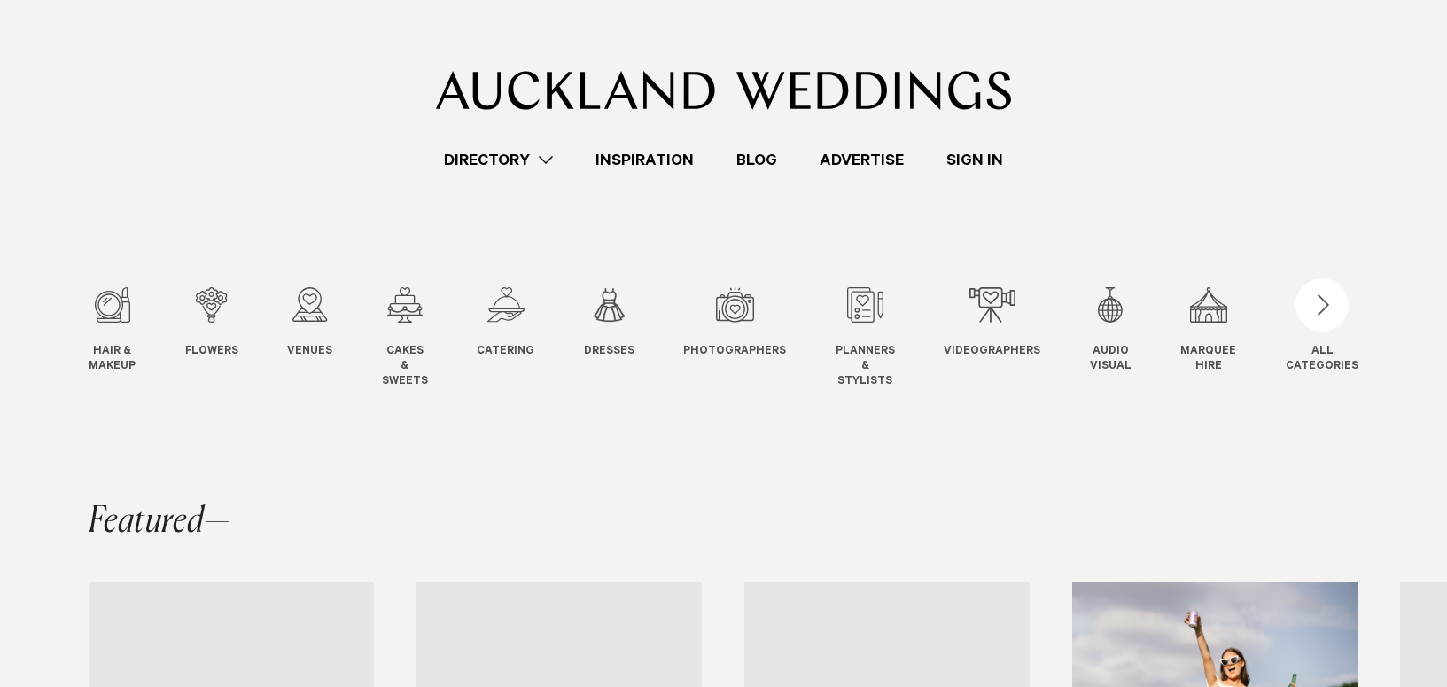  Describe the element at coordinates (1225, 338) in the screenshot. I see `swiper-slide: 11 / 12` at that location.